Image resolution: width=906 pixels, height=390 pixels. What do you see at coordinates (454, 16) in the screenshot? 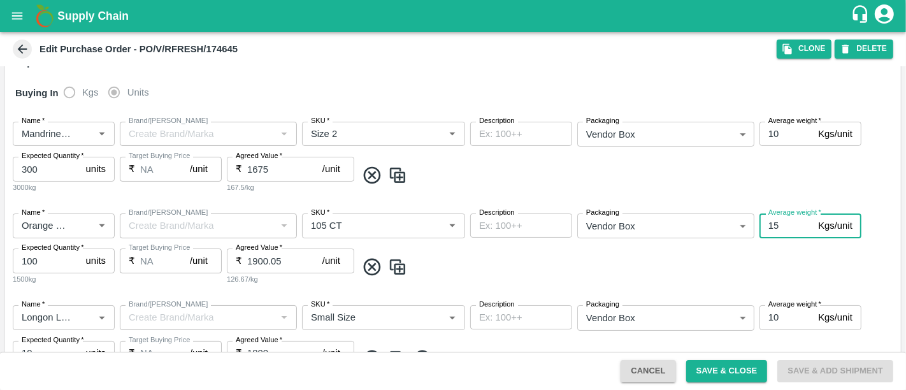
I see `a: Supply Chain` at bounding box center [454, 16].